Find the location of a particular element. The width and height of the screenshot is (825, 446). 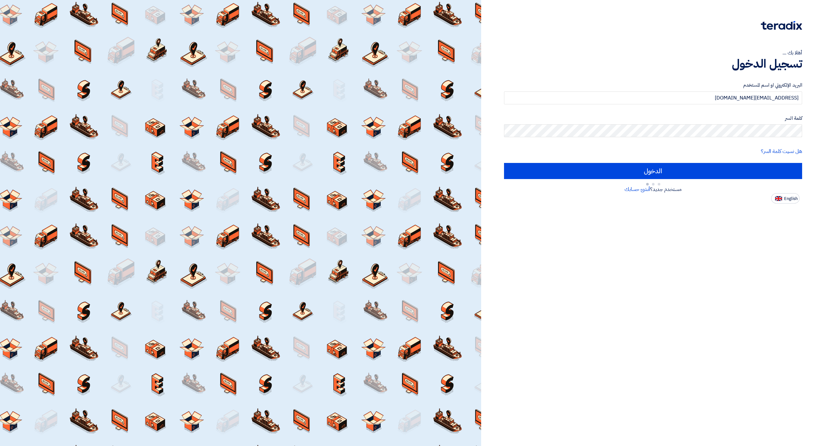

button: English is located at coordinates (785, 198).